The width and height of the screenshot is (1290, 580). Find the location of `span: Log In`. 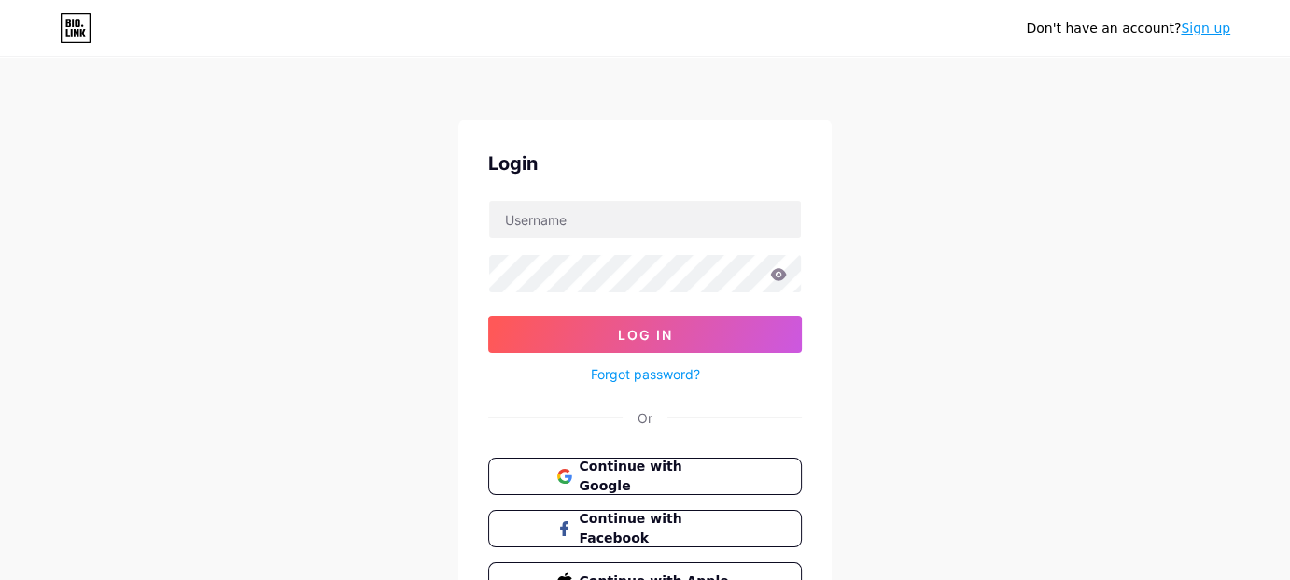

span: Log In is located at coordinates (645, 334).